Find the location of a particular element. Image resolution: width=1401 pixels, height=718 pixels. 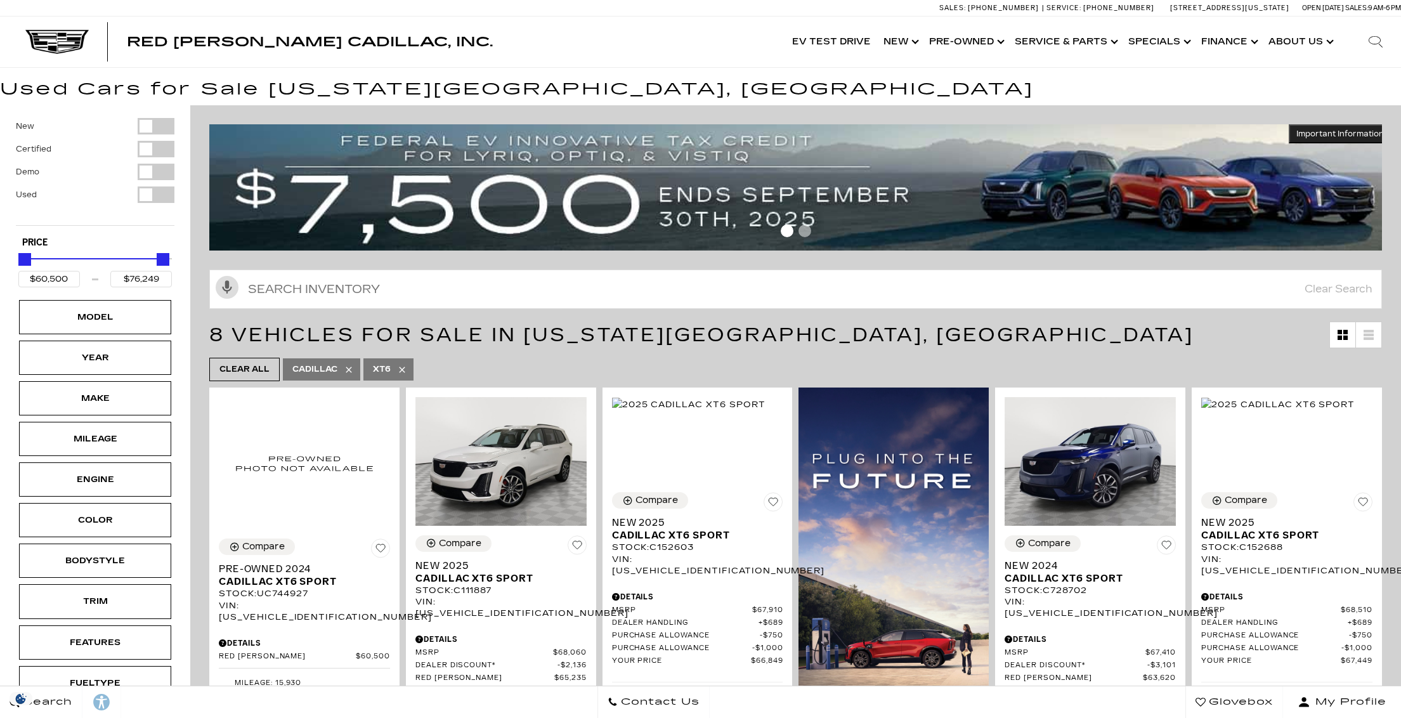

div: Model is located at coordinates (95, 317).